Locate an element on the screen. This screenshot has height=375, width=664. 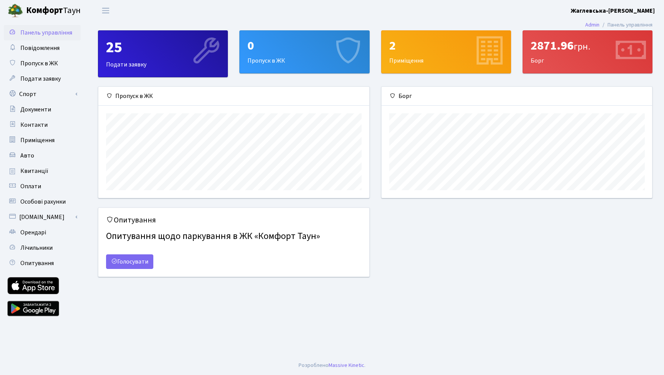
a: Особові рахунки is located at coordinates (42, 202).